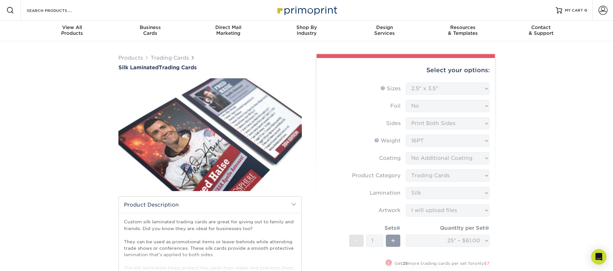 The image size is (613, 271). I want to click on div: & Templates, so click(463, 30).